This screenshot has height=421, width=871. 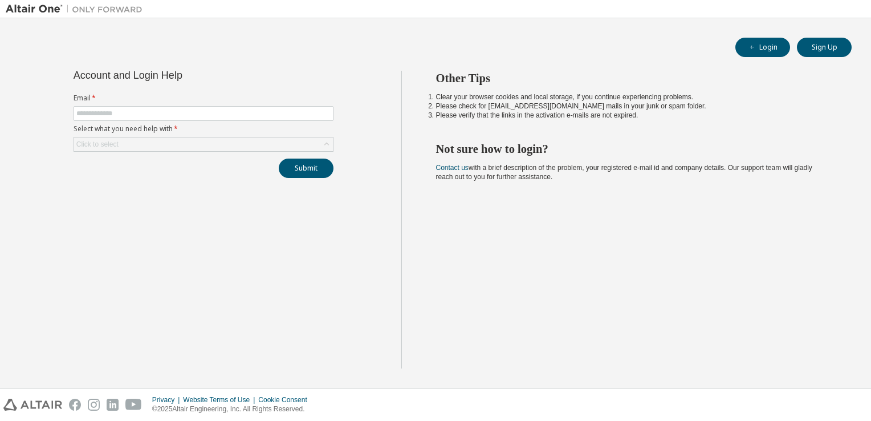 I want to click on div: Privacy, so click(x=168, y=400).